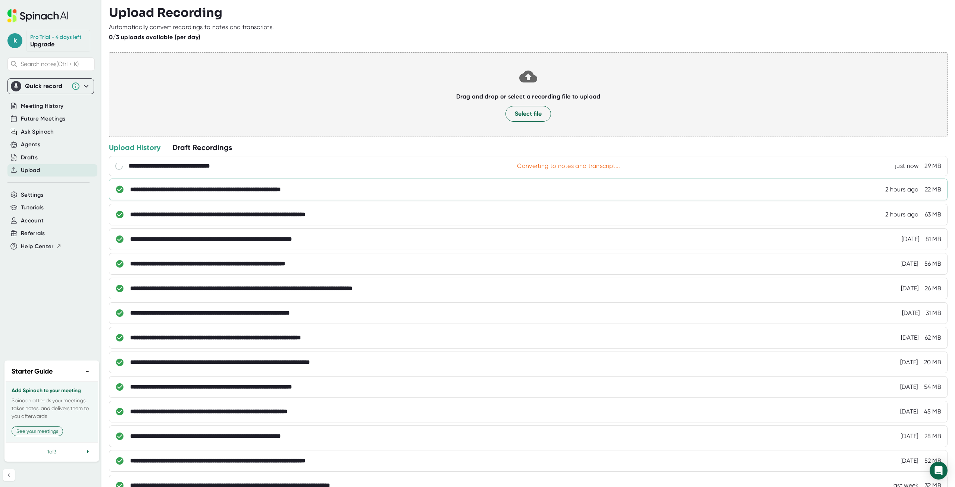 The image size is (955, 487). What do you see at coordinates (30, 170) in the screenshot?
I see `span: Upload` at bounding box center [30, 170].